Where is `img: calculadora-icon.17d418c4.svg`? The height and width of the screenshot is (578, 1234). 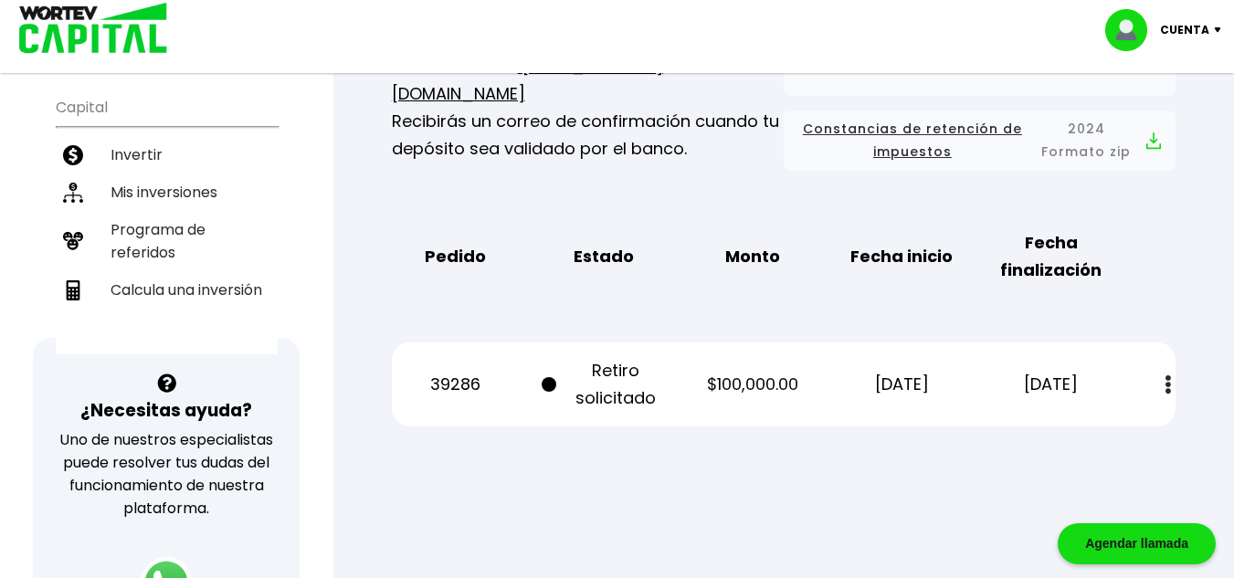 img: calculadora-icon.17d418c4.svg is located at coordinates (73, 290).